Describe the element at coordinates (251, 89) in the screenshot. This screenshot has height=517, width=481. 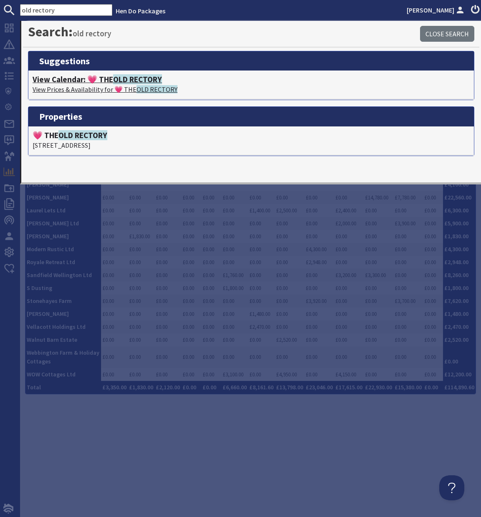
I see `p: View Prices & Availability for 💗 THE` at that location.